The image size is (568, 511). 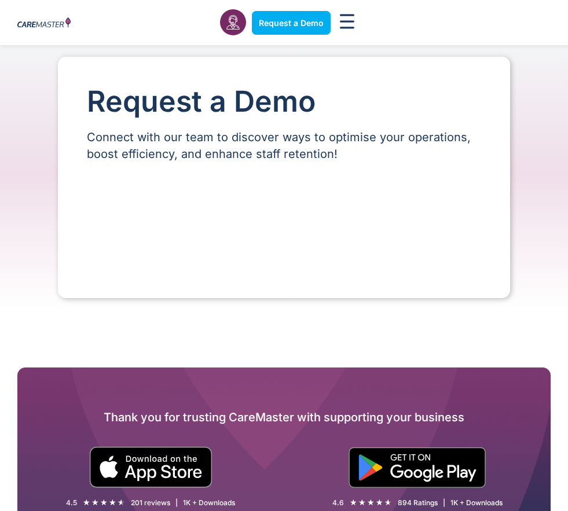 What do you see at coordinates (183, 503) in the screenshot?
I see `div: 201 reviews | 1K + Downloads` at bounding box center [183, 503].